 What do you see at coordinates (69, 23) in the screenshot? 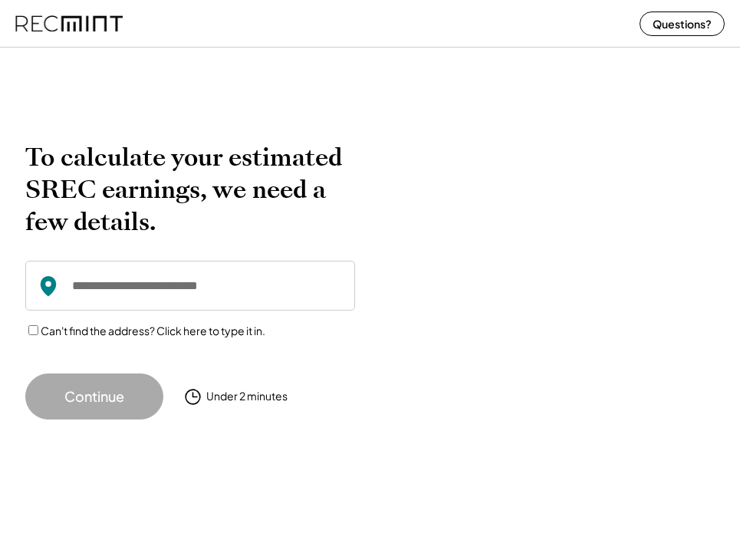
I see `img: recmint-logotype%403x%20%281%29.jpeg` at bounding box center [69, 23].